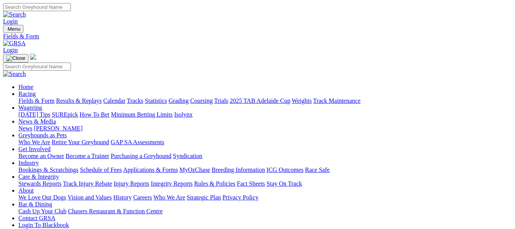  What do you see at coordinates (135, 101) in the screenshot?
I see `a: Tracks` at bounding box center [135, 101].